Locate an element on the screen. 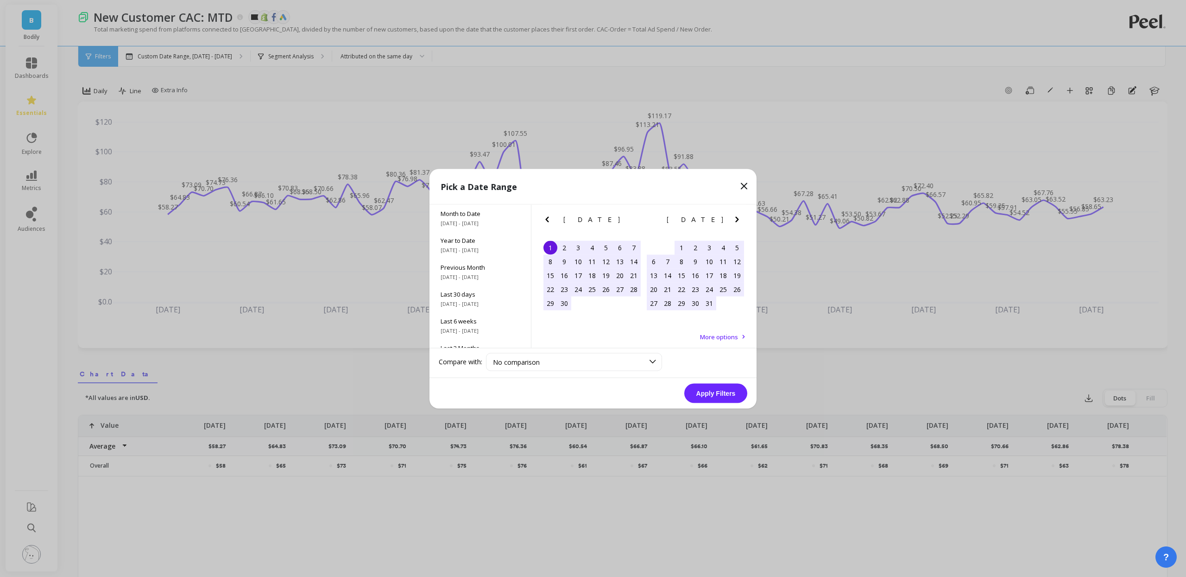 The image size is (1186, 577). span: Last 30 days is located at coordinates (480, 294).